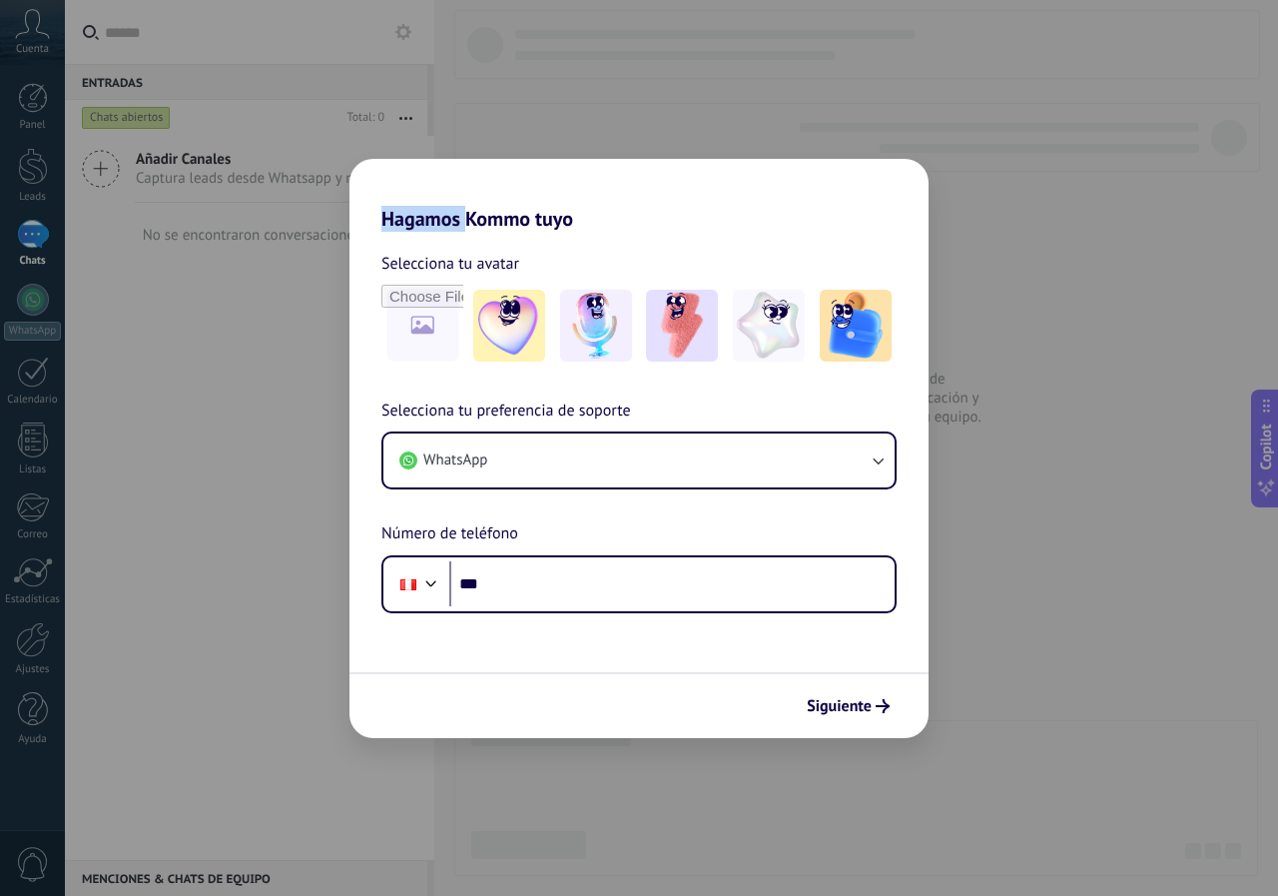 The width and height of the screenshot is (1278, 896). I want to click on span: Número de teléfono, so click(449, 534).